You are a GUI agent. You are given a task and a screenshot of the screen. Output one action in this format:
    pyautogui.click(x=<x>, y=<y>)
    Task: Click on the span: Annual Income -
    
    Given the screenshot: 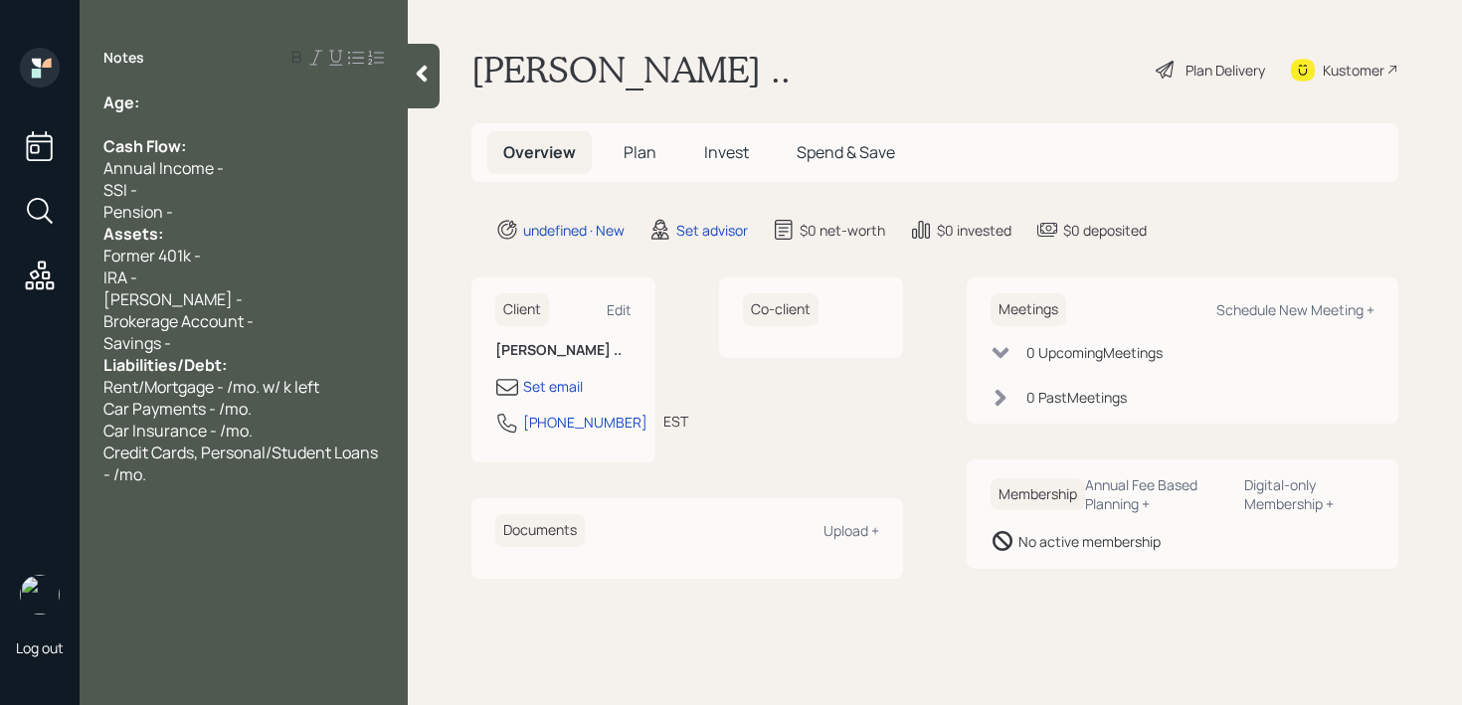 What is the action you would take?
    pyautogui.click(x=163, y=168)
    